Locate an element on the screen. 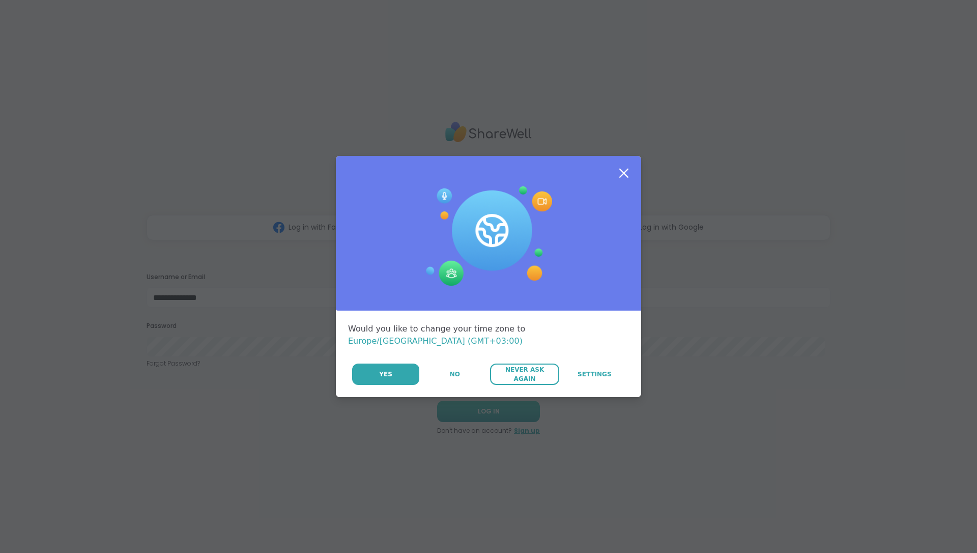 The image size is (977, 553). span: No is located at coordinates (455, 374).